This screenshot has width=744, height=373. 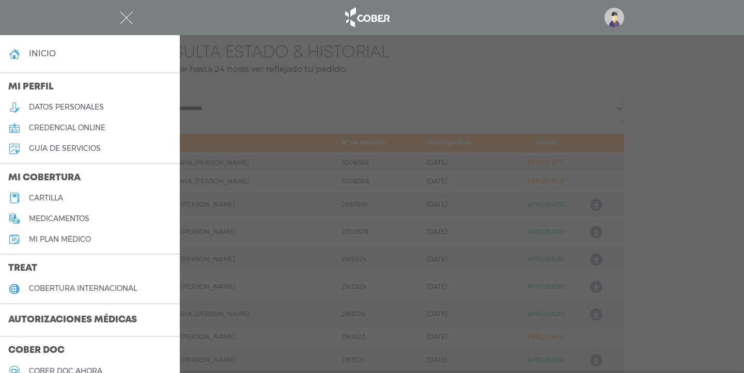 What do you see at coordinates (67, 128) in the screenshot?
I see `h5: credencial online` at bounding box center [67, 128].